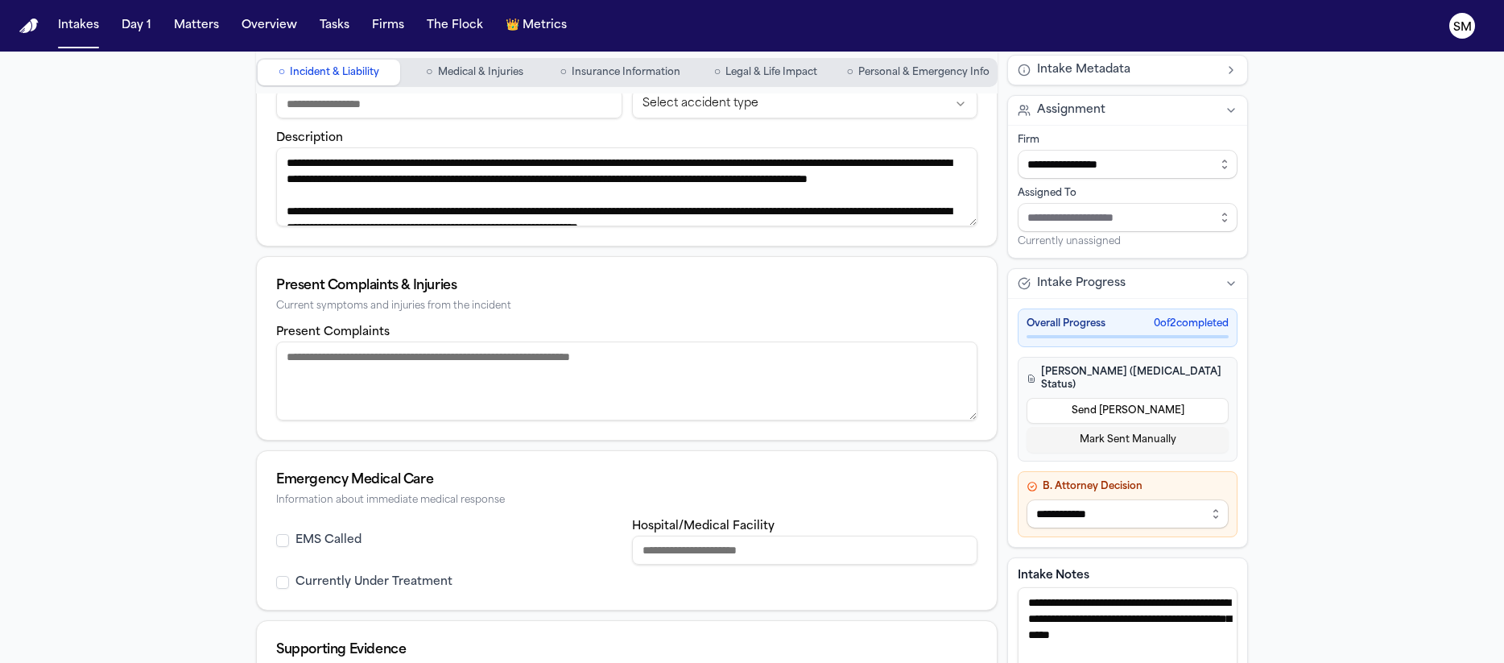  Describe the element at coordinates (1128, 440) in the screenshot. I see `button: Mark Sent Manually` at that location.